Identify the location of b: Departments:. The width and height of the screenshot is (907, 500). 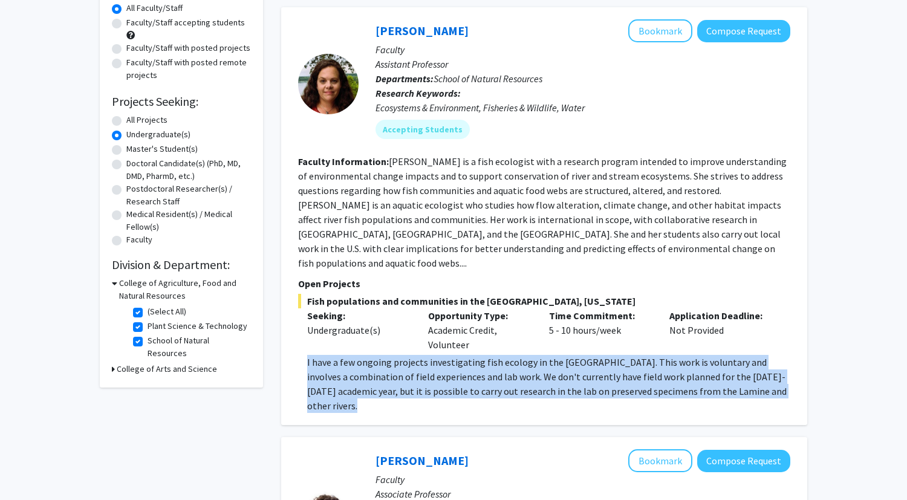
(405, 79).